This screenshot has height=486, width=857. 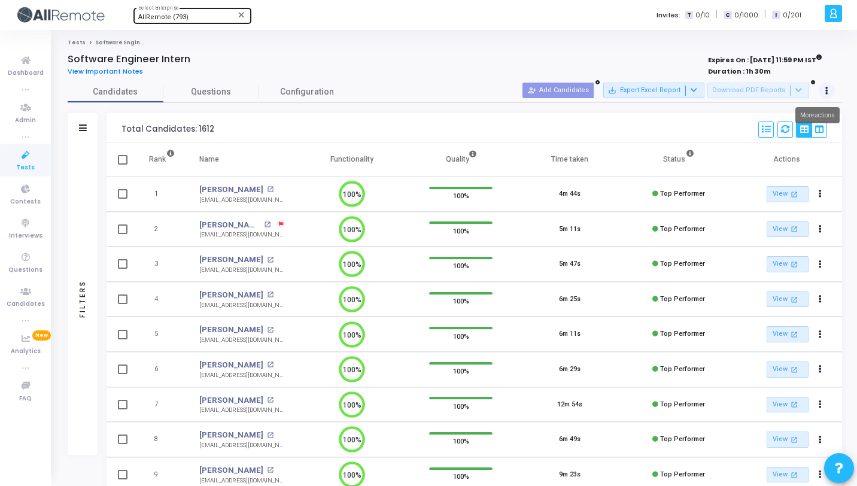 I want to click on button: Add Candidates, so click(x=558, y=90).